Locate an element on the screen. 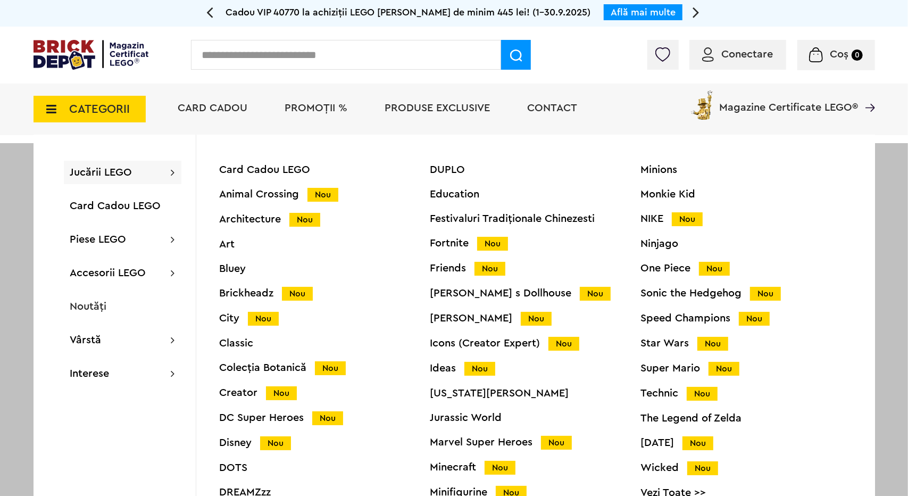 This screenshot has width=908, height=496. span: Conectare is located at coordinates (747, 54).